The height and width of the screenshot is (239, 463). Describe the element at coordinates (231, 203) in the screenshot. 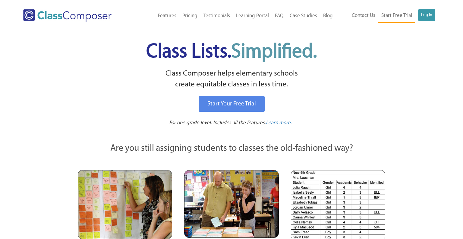

I see `img: Blue and Pink Paper Cards` at that location.